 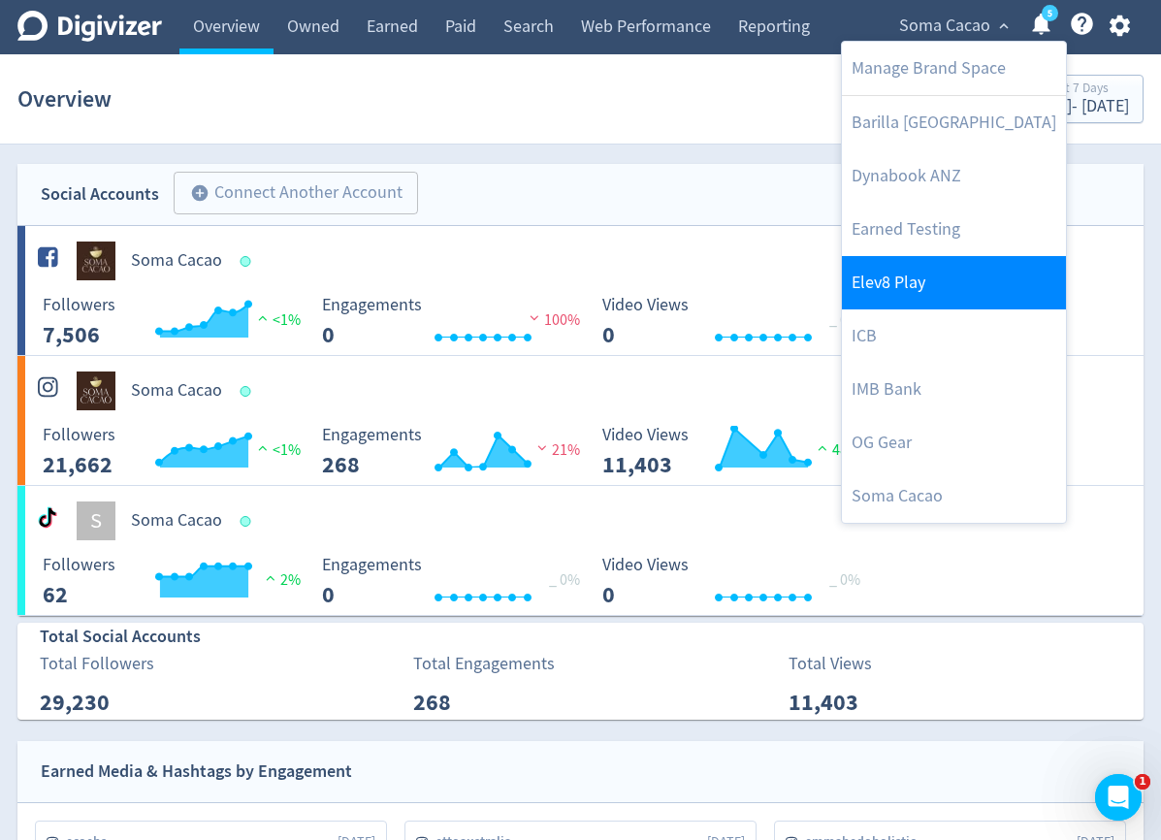 What do you see at coordinates (954, 176) in the screenshot?
I see `a: Dynabook ANZ` at bounding box center [954, 176].